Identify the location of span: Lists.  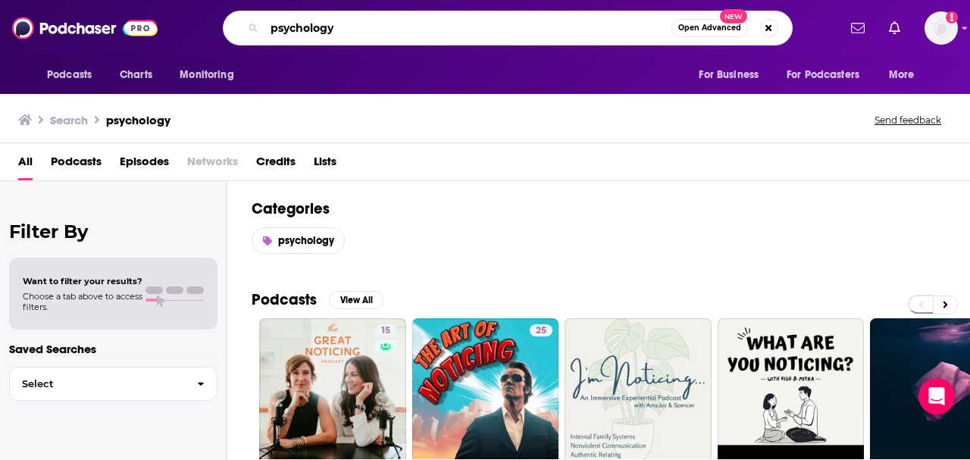
(325, 164).